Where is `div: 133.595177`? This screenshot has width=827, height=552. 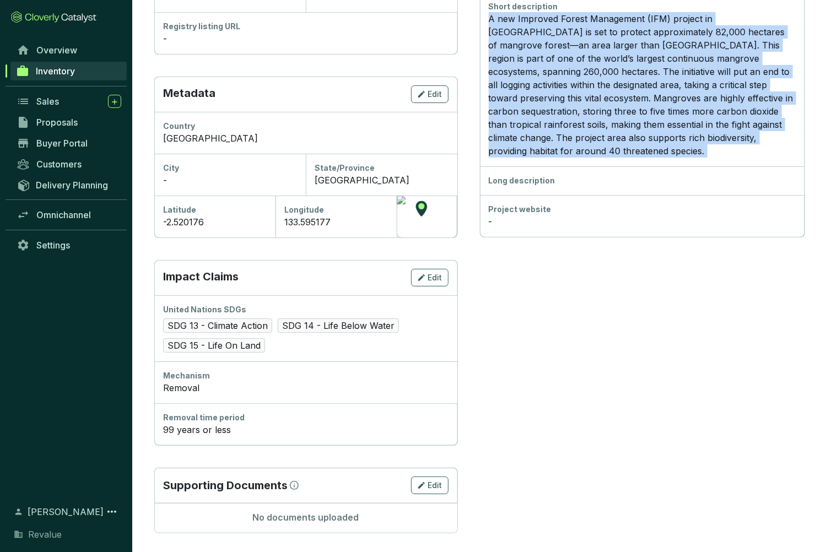 div: 133.595177 is located at coordinates (336, 222).